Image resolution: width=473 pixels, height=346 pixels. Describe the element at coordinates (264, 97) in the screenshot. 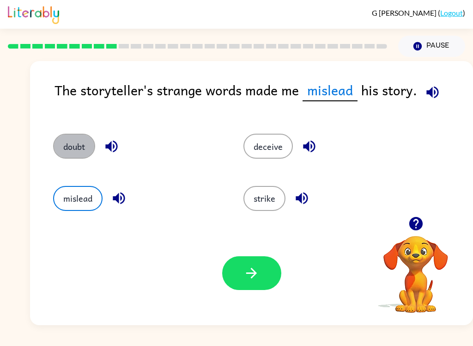

I see `div: The storyteller's strange words made me his story.` at that location.